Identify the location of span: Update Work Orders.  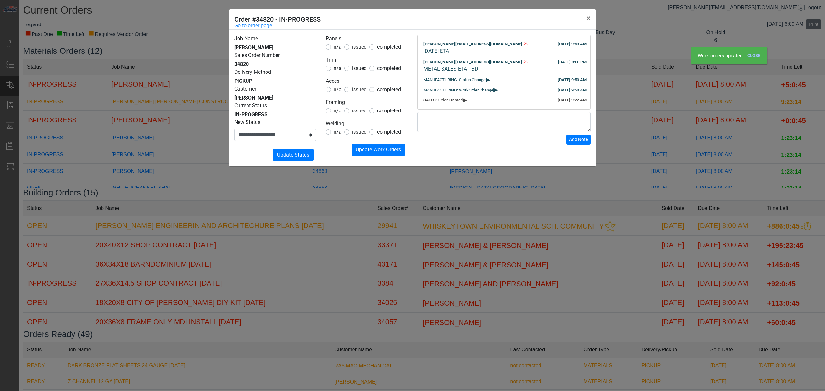
(378, 149).